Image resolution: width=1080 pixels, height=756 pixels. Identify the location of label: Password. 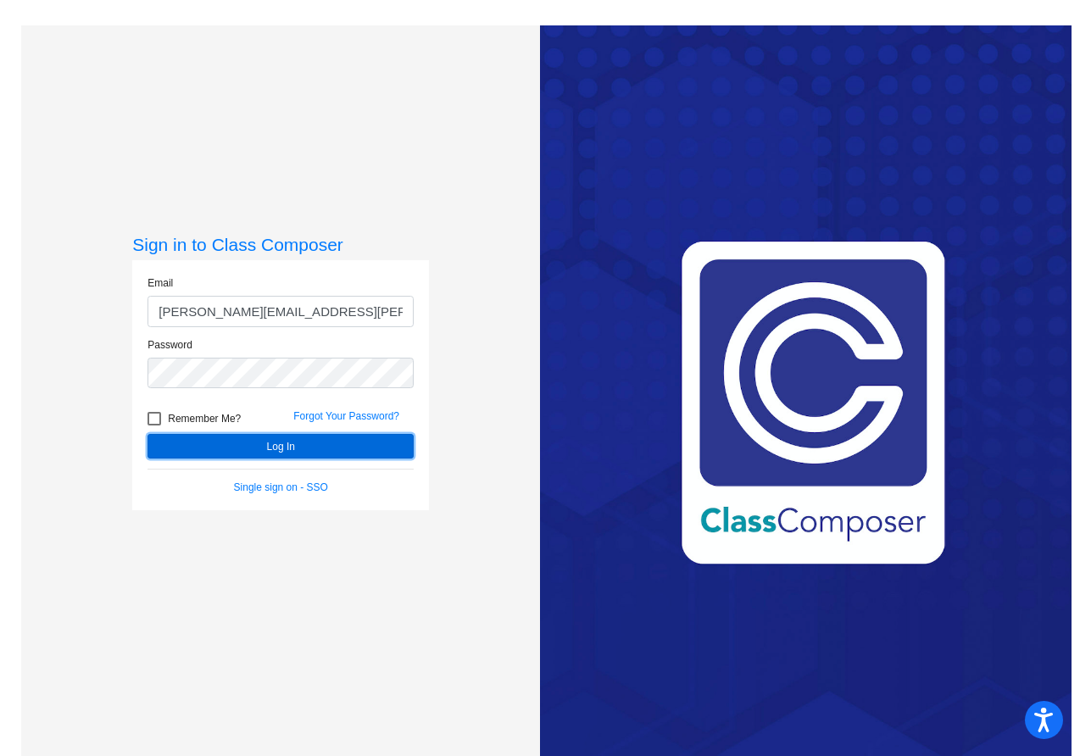
(170, 345).